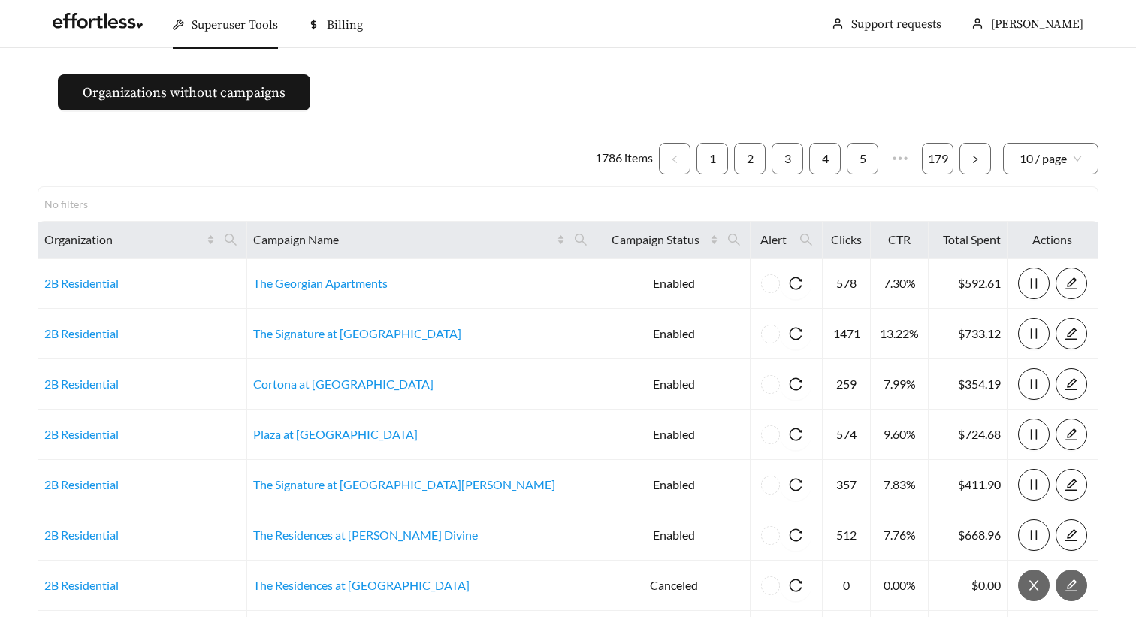 Image resolution: width=1136 pixels, height=617 pixels. I want to click on span: Billing, so click(345, 25).